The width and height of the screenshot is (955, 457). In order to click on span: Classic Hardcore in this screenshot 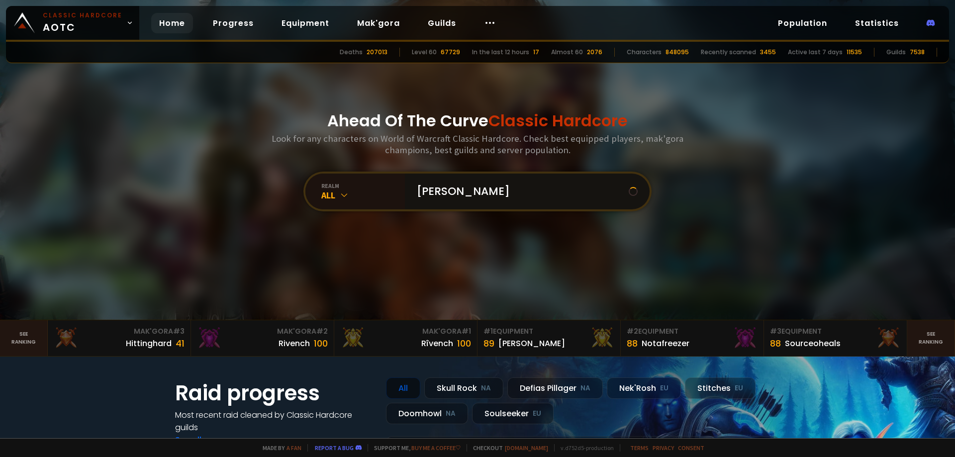, I will do `click(558, 120)`.